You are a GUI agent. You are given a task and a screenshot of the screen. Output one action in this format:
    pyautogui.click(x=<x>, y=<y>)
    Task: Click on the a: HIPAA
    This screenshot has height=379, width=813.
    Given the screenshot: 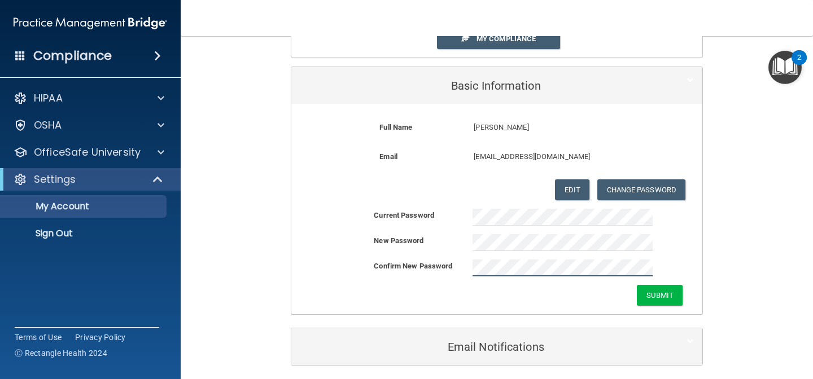 What is the action you would take?
    pyautogui.click(x=89, y=98)
    